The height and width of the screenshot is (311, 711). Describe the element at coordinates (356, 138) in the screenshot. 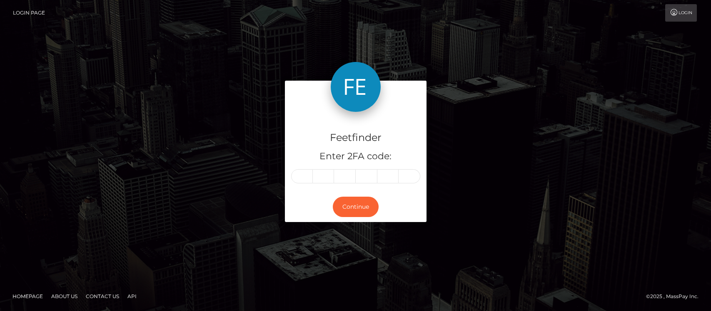

I see `h4: Feetfinder` at that location.